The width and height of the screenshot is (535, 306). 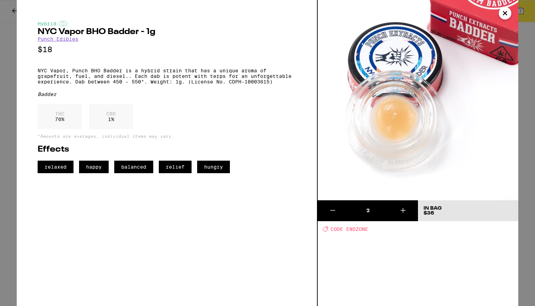 I want to click on h2: NYC Vapor BHO Badder - 1g, so click(x=167, y=32).